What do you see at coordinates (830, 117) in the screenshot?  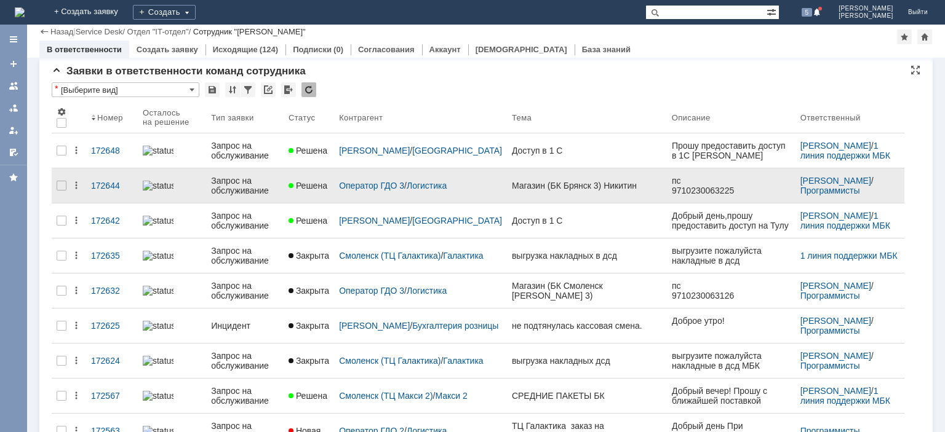 I see `div: Ответственный` at bounding box center [830, 117].